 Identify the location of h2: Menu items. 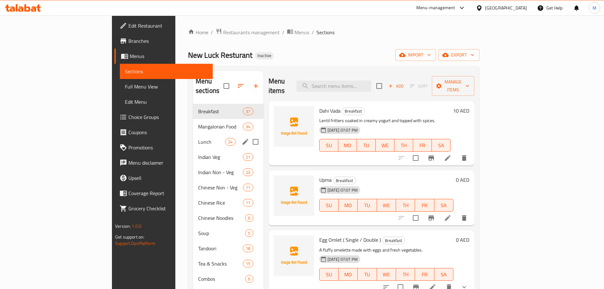
(279, 86).